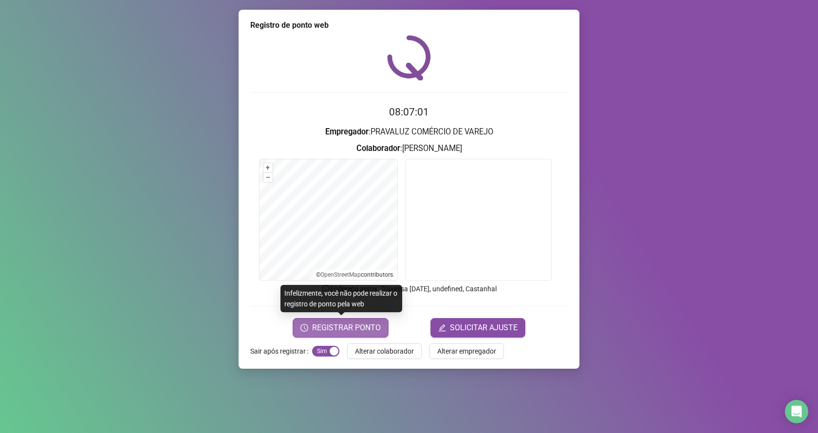  I want to click on span: info-circle, so click(326, 288).